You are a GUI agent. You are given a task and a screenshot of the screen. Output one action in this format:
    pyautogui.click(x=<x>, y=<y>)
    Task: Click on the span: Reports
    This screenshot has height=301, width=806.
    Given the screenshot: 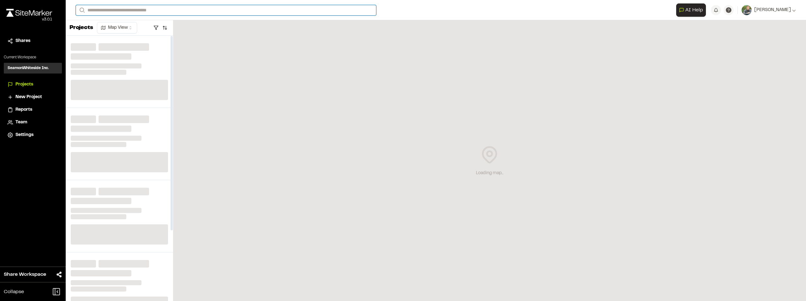 What is the action you would take?
    pyautogui.click(x=24, y=110)
    